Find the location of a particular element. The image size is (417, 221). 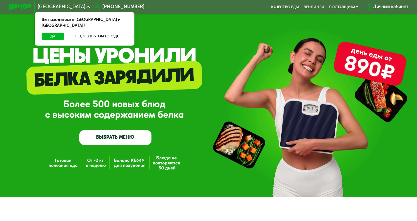

button: Нет, я в другом городе is located at coordinates (97, 36).